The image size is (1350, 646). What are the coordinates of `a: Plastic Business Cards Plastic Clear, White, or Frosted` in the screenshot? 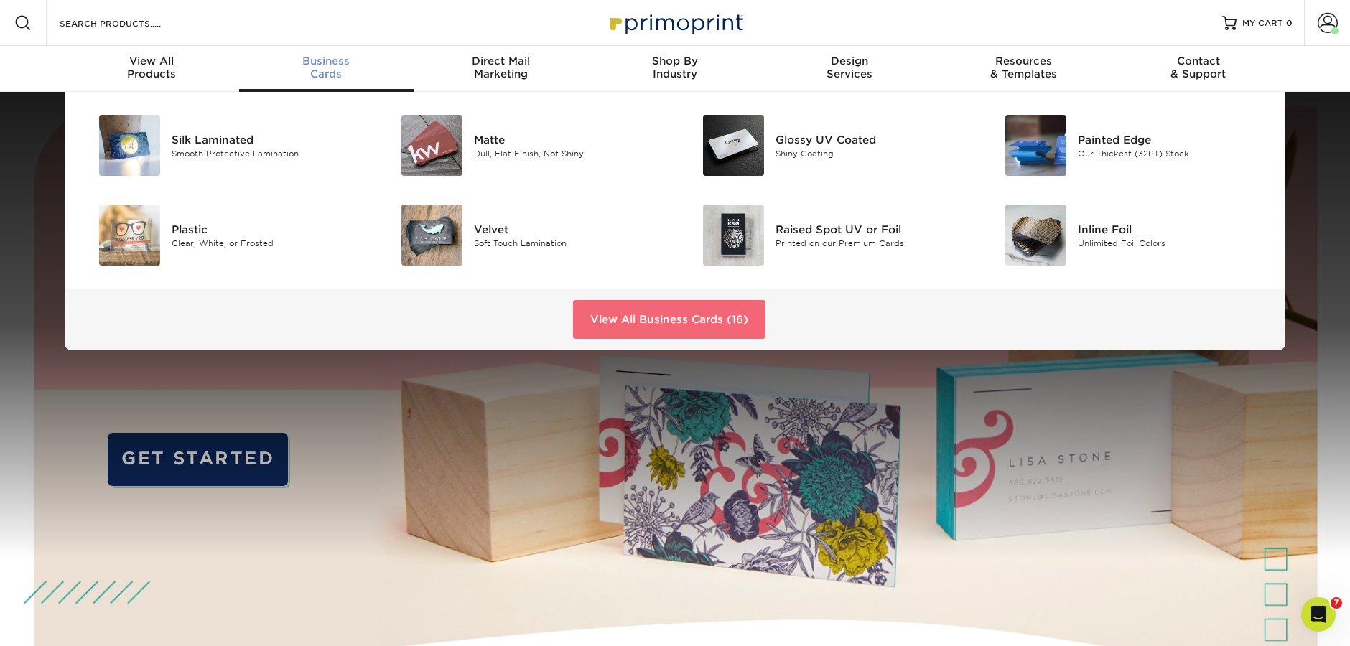 It's located at (222, 235).